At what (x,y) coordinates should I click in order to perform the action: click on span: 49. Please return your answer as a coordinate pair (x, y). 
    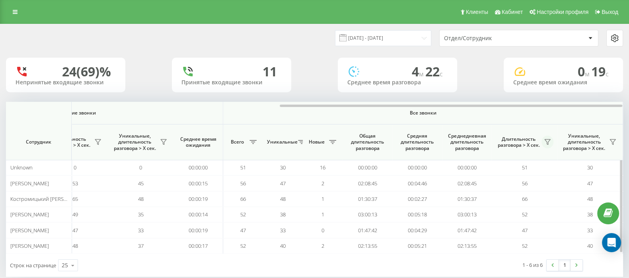
    Looking at the image, I should click on (75, 215).